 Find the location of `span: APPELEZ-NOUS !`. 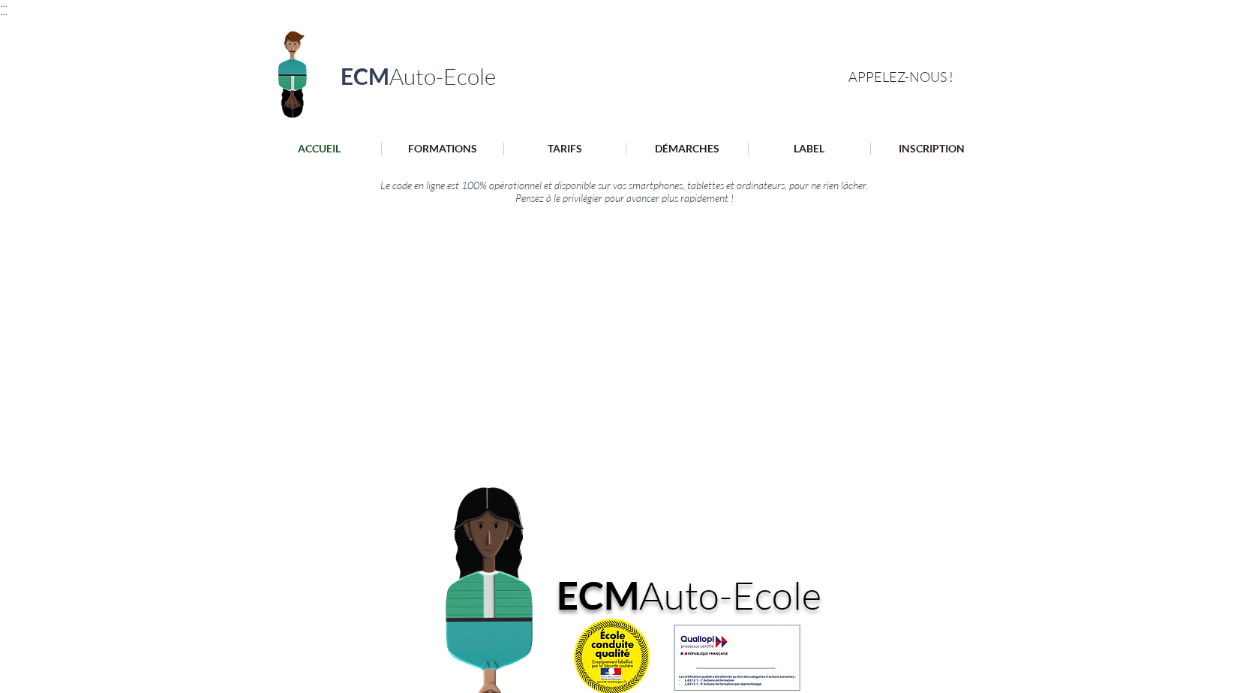

span: APPELEZ-NOUS ! is located at coordinates (901, 77).